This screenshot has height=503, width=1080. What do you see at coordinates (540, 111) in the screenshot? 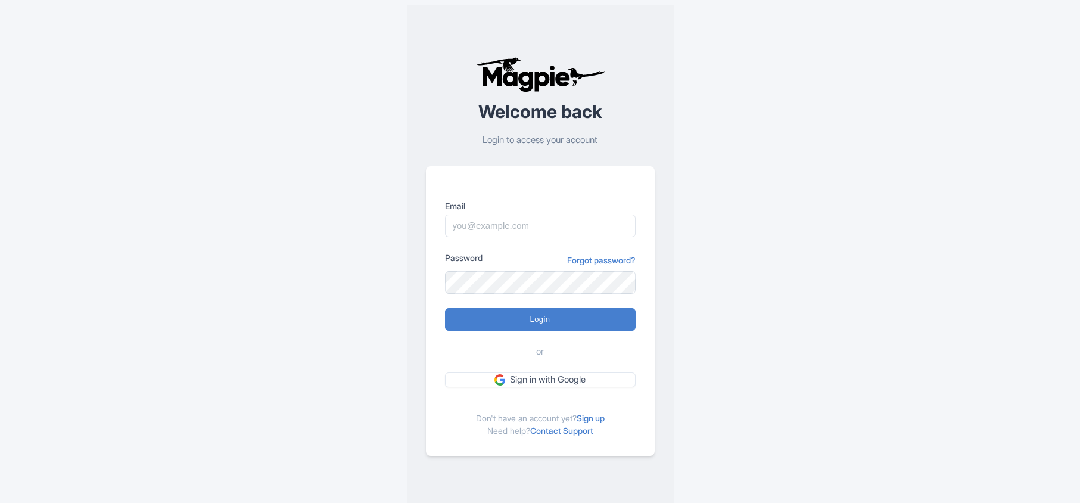
I see `h2: Welcome back` at bounding box center [540, 111].